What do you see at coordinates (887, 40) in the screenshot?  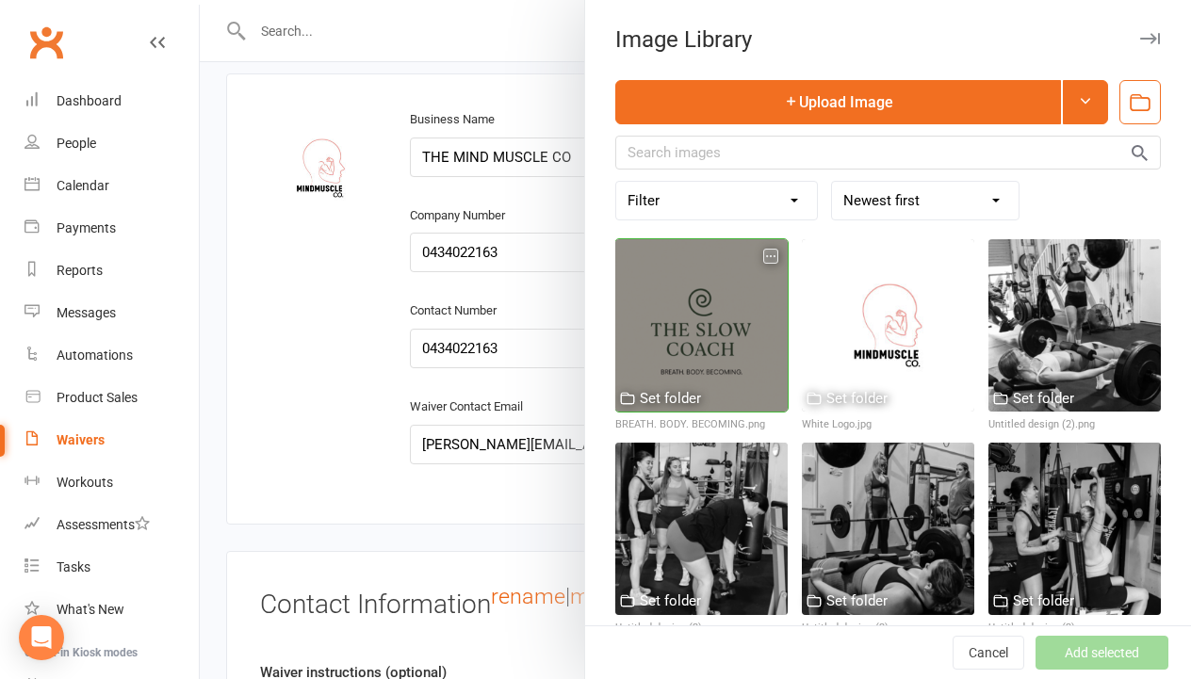 I see `div: Image Library` at bounding box center [887, 40].